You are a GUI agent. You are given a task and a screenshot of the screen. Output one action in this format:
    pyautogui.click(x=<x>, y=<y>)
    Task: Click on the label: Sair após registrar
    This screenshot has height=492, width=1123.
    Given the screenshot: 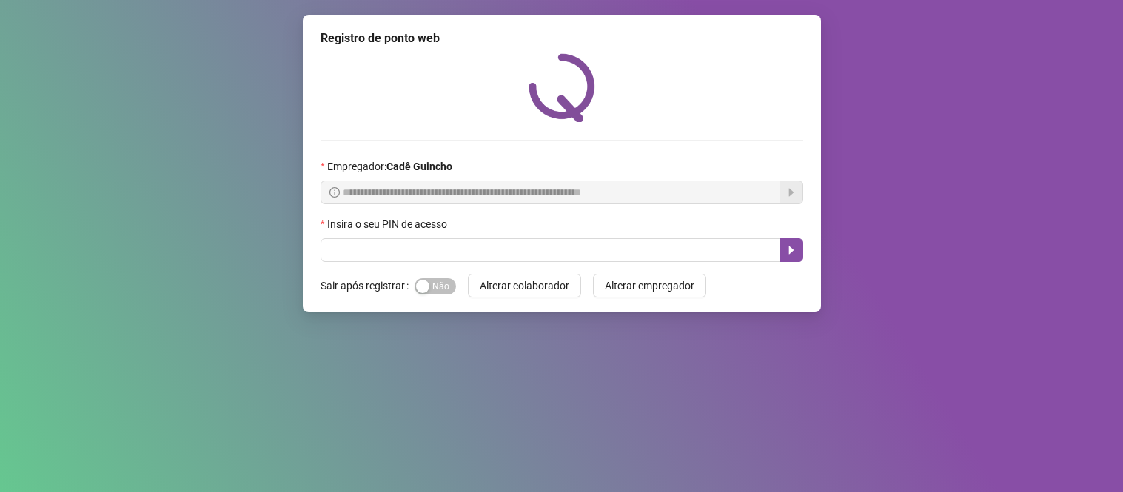 What is the action you would take?
    pyautogui.click(x=367, y=286)
    